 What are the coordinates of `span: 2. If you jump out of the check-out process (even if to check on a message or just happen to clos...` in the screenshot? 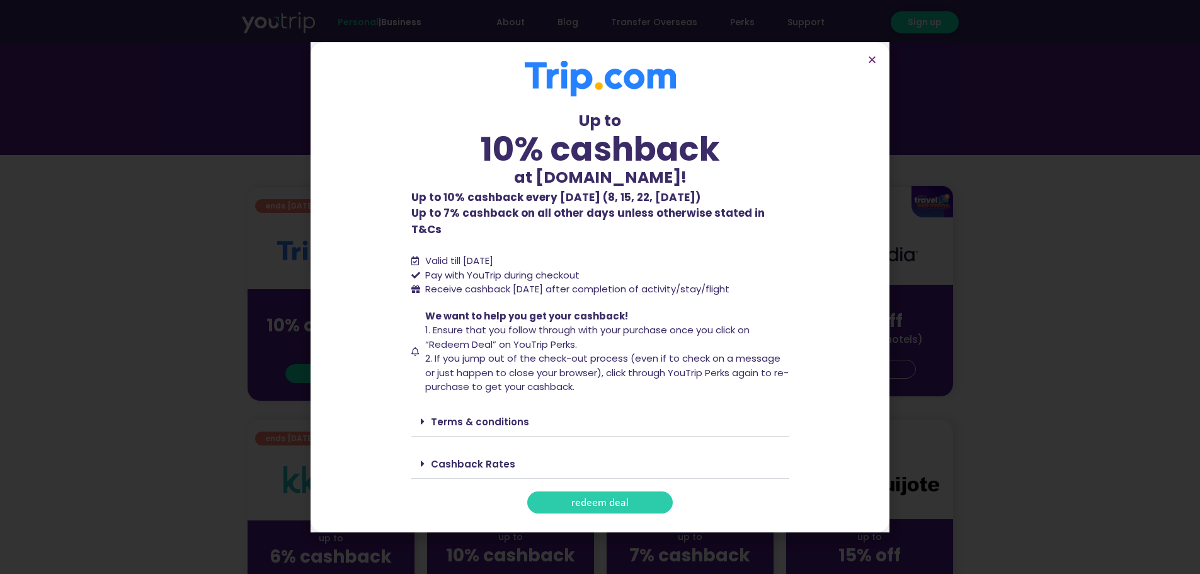 It's located at (607, 372).